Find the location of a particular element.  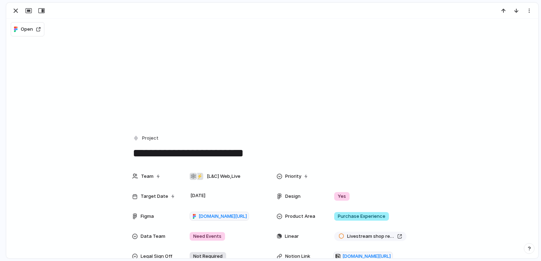

span: Priority is located at coordinates (293, 177).